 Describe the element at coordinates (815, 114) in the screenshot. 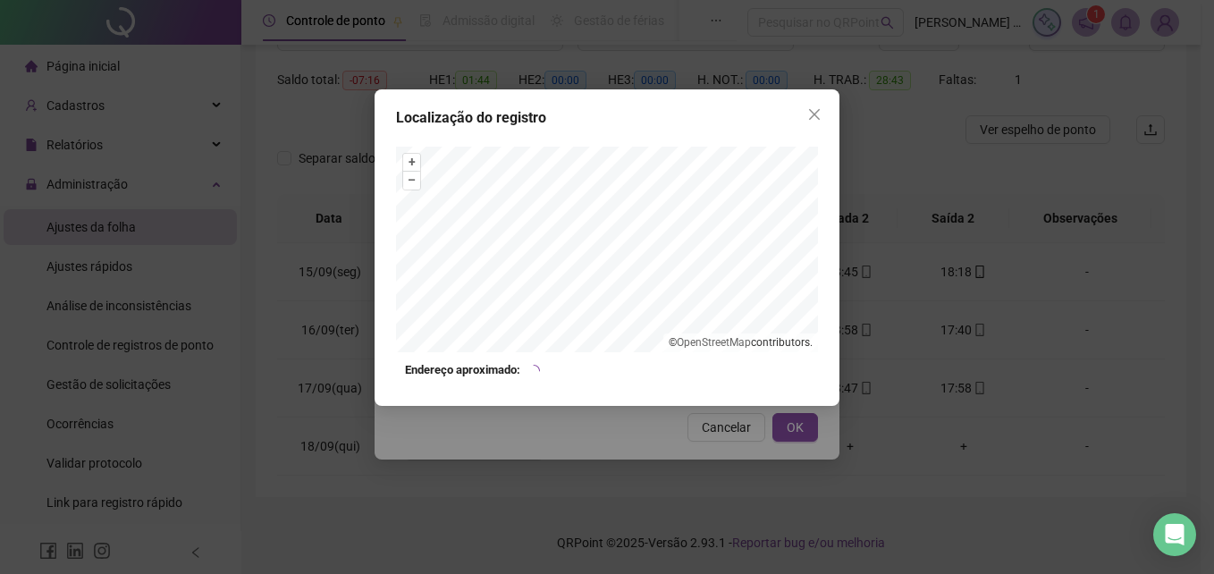

I see `button: Close` at that location.